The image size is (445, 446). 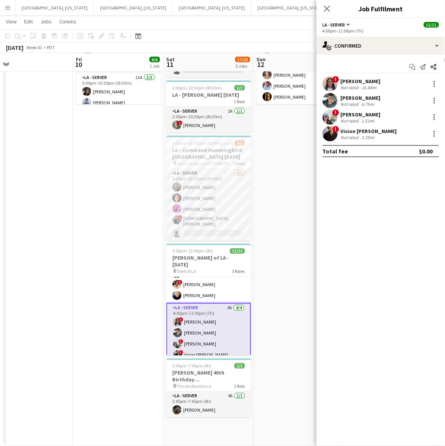 I want to click on span: 4/5, so click(x=240, y=143).